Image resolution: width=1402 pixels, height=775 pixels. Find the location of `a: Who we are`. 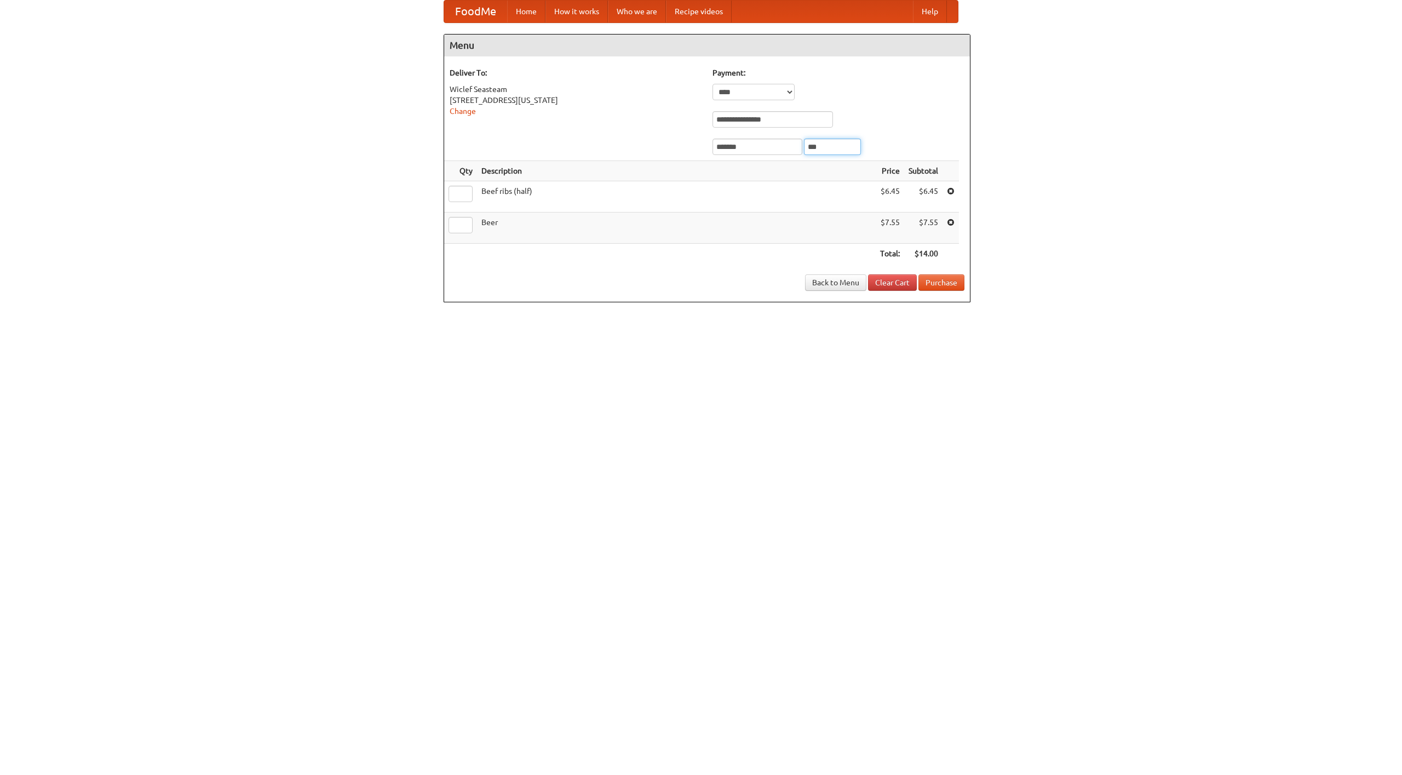

a: Who we are is located at coordinates (637, 12).